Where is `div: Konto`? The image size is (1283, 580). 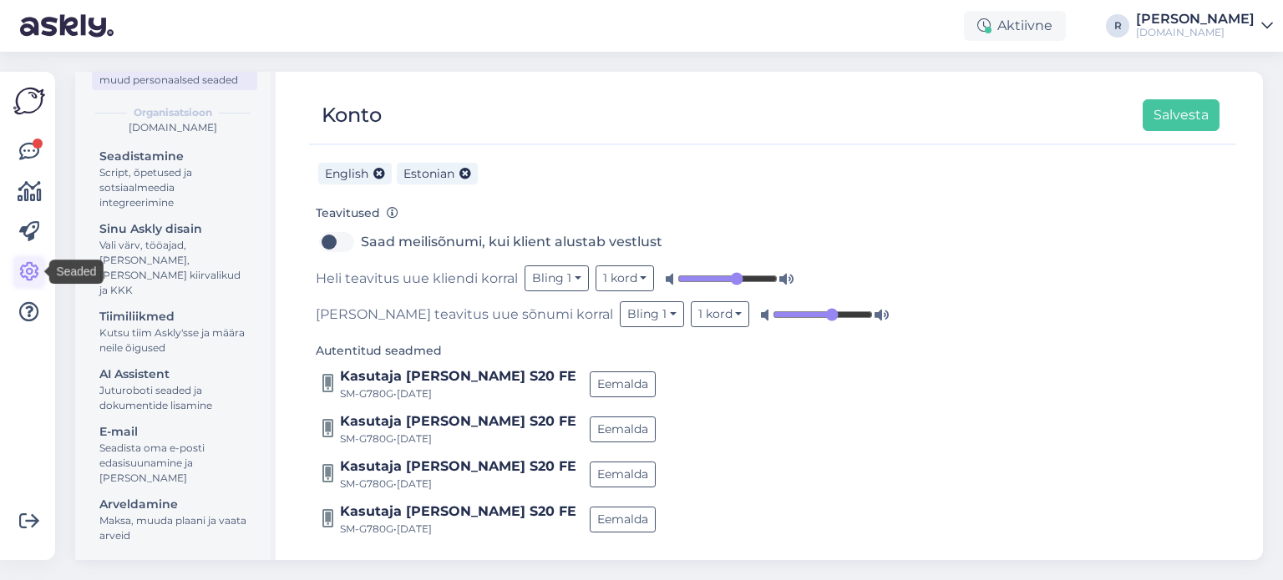
div: Konto is located at coordinates (352, 115).